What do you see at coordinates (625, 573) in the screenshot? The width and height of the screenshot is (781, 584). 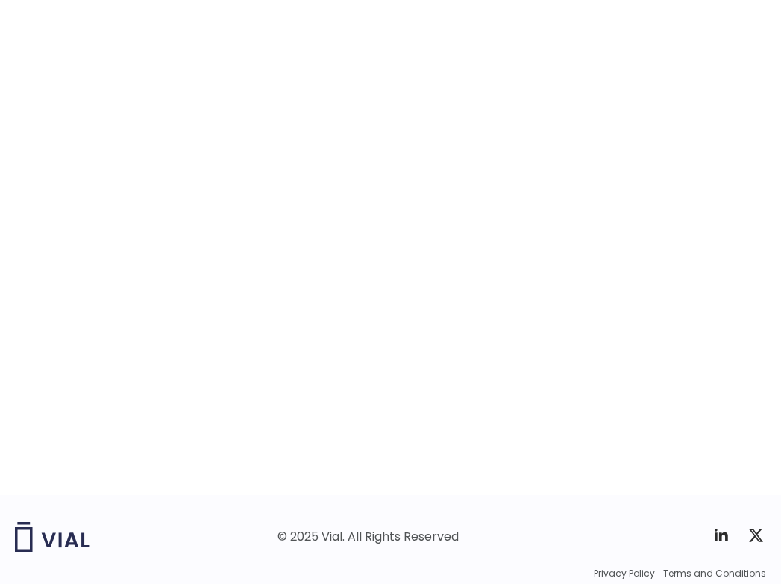 I see `a: Privacy Policy` at bounding box center [625, 573].